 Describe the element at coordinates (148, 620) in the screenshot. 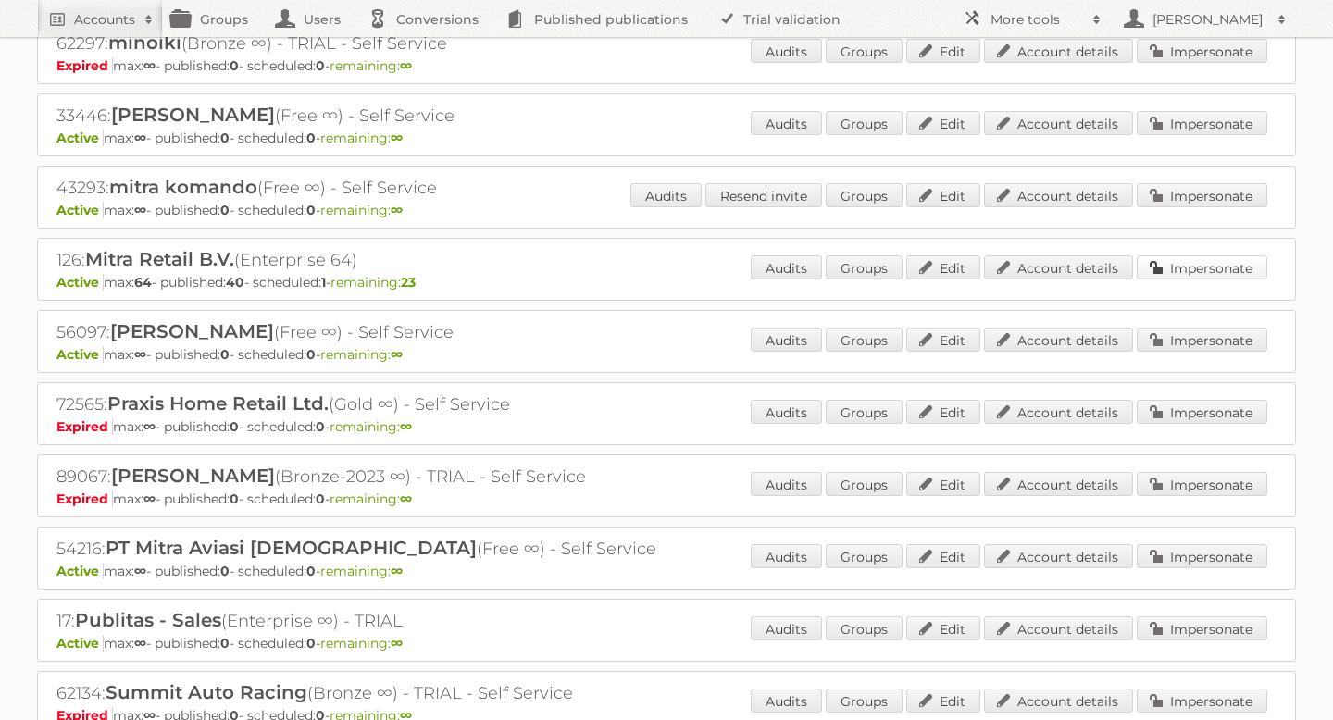

I see `span: Publitas - Sales` at that location.